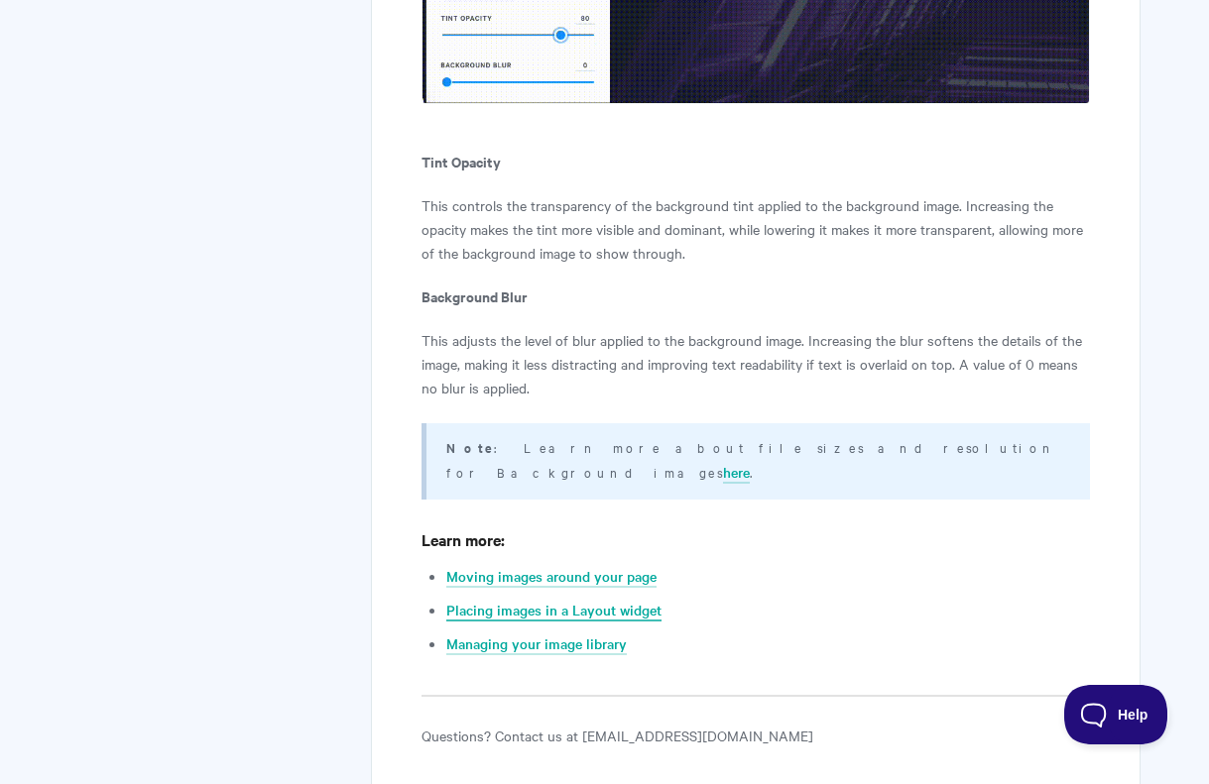  What do you see at coordinates (754, 229) in the screenshot?
I see `p: This controls the transparency of the background tint applied to the background image. Increasing...` at bounding box center [754, 229].